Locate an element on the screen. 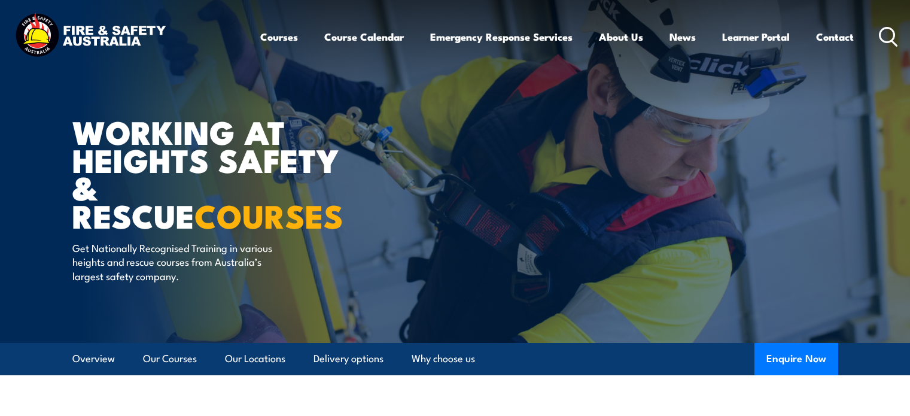  h1: WORKING AT HEIGHTS SAFETY & RESCUE is located at coordinates (220, 173).